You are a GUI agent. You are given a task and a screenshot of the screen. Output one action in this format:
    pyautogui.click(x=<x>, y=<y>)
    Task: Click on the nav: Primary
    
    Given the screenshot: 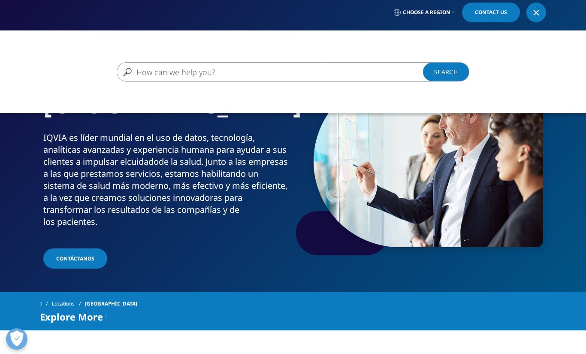 What is the action you would take?
    pyautogui.click(x=329, y=46)
    